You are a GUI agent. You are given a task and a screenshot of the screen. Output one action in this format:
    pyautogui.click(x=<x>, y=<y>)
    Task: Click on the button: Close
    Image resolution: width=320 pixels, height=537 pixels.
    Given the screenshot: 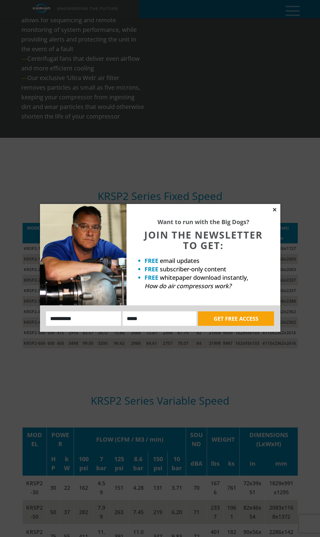 What is the action you would take?
    pyautogui.click(x=275, y=210)
    